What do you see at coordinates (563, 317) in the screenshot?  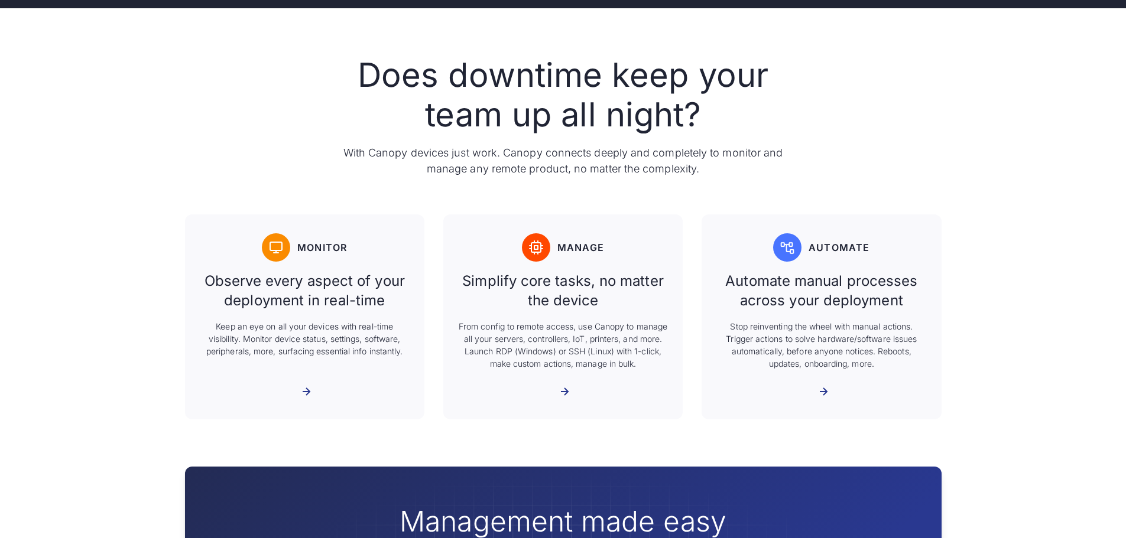 I see `a: ManageSimplify core tasks, no matter the deviceFrom config to remote access, use Canopy to manage...` at bounding box center [563, 317].